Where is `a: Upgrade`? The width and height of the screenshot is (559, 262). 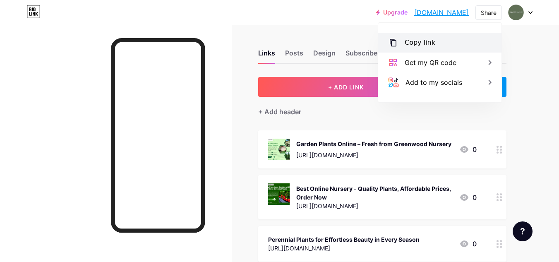
a: Upgrade is located at coordinates (392, 12).